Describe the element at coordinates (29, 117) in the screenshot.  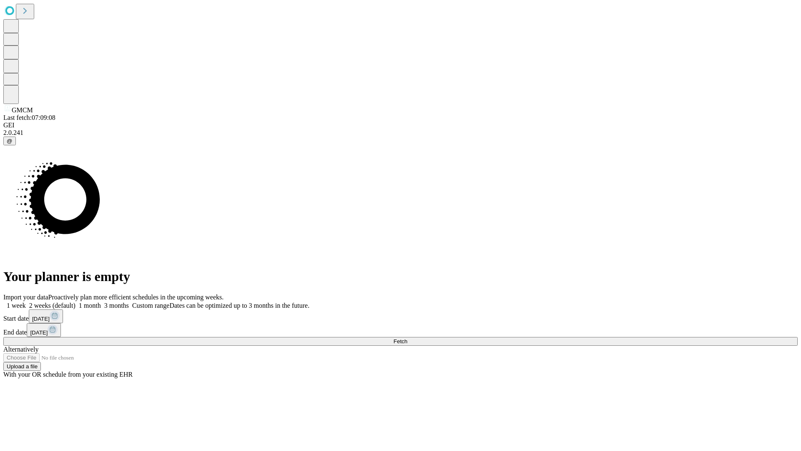
I see `span: Last fetch: 07:09:08` at that location.